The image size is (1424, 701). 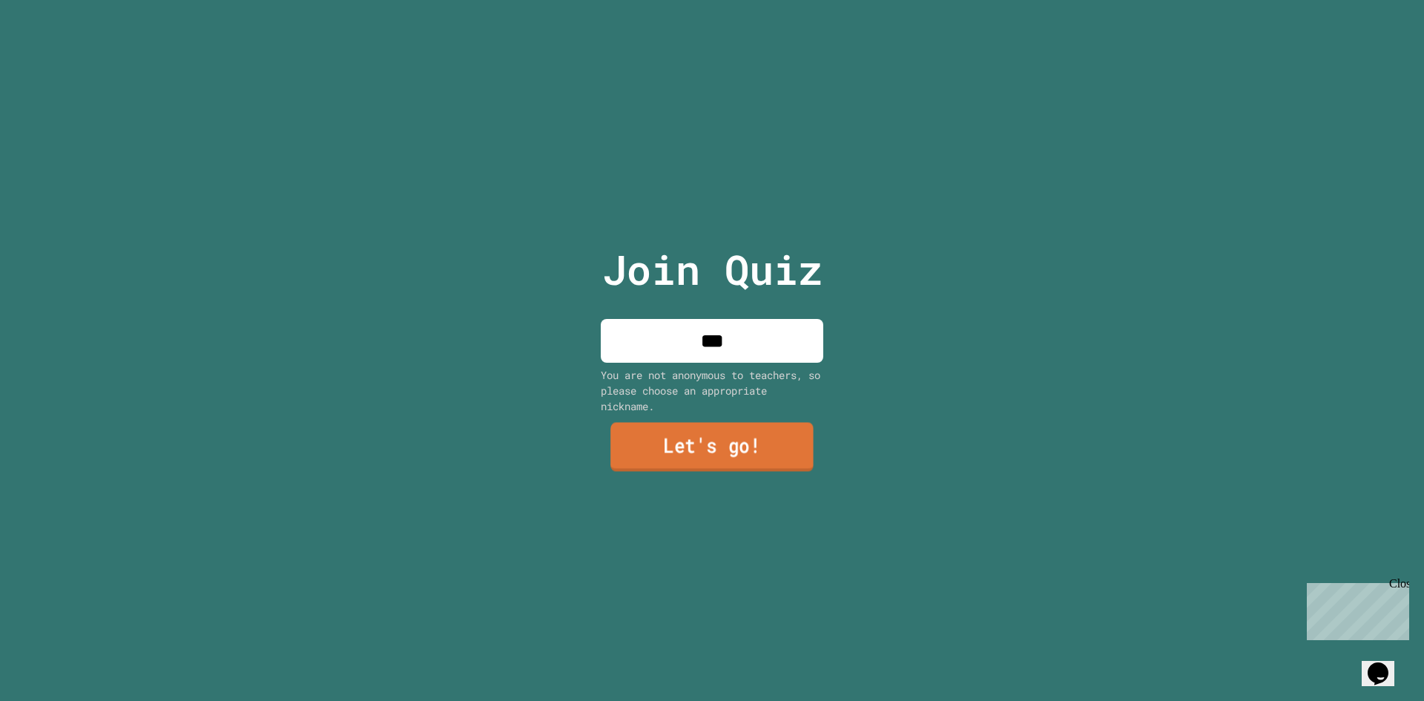 What do you see at coordinates (712, 390) in the screenshot?
I see `div: You are not anonymous to teachers, so please choose an appropriate nickname.` at bounding box center [712, 390].